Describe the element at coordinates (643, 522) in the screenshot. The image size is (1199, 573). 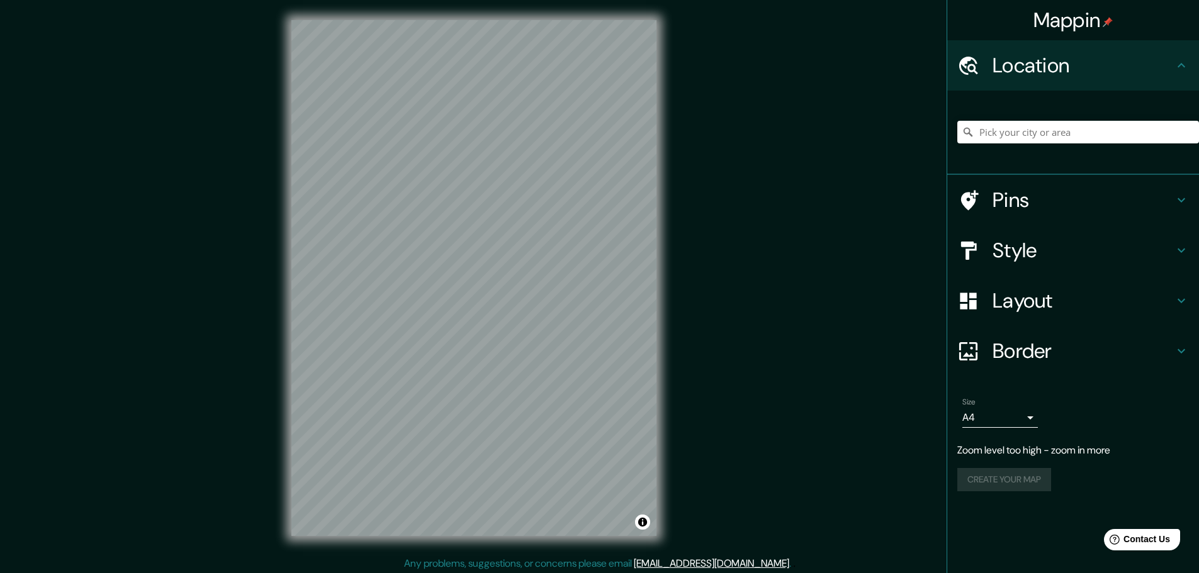
I see `button: Toggle attribution` at that location.